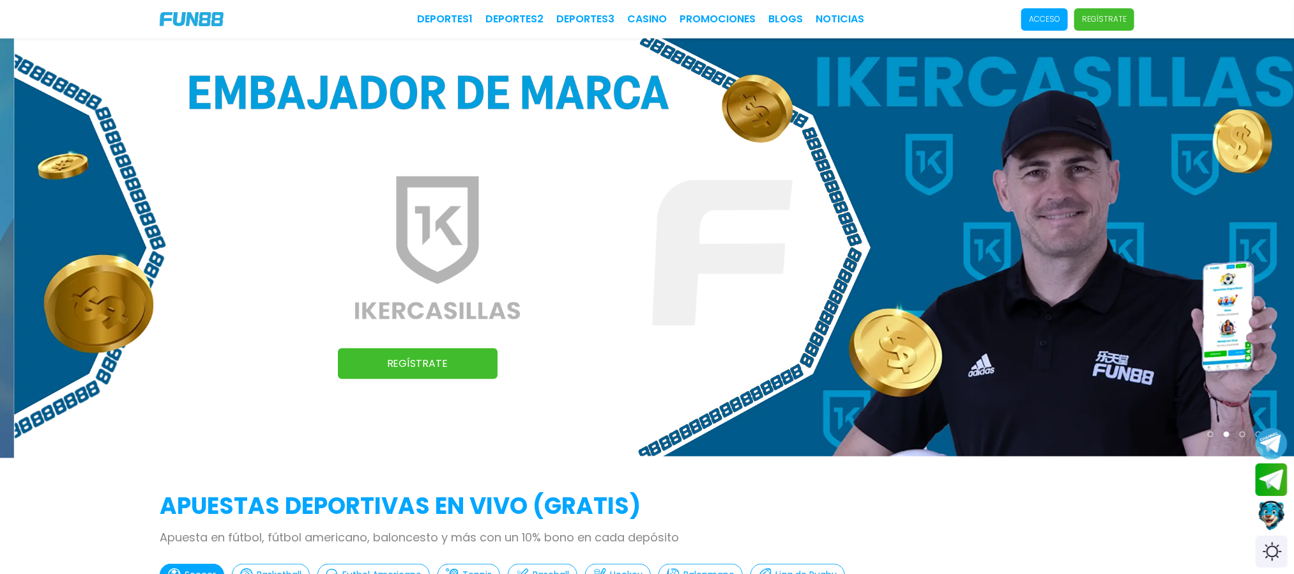  I want to click on a: Deportes2, so click(514, 19).